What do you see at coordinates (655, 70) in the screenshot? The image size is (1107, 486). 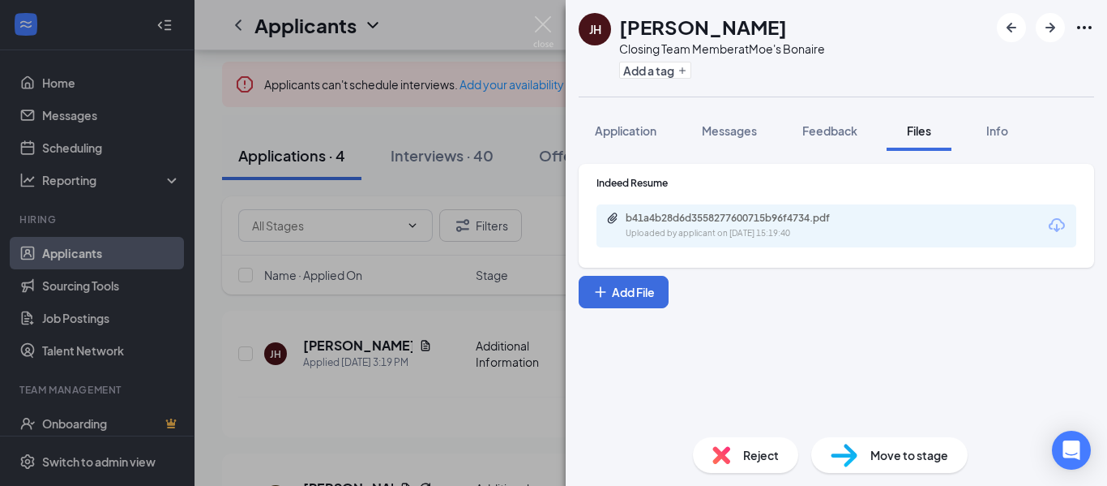 I see `button: PlusAdd a tag` at bounding box center [655, 70].